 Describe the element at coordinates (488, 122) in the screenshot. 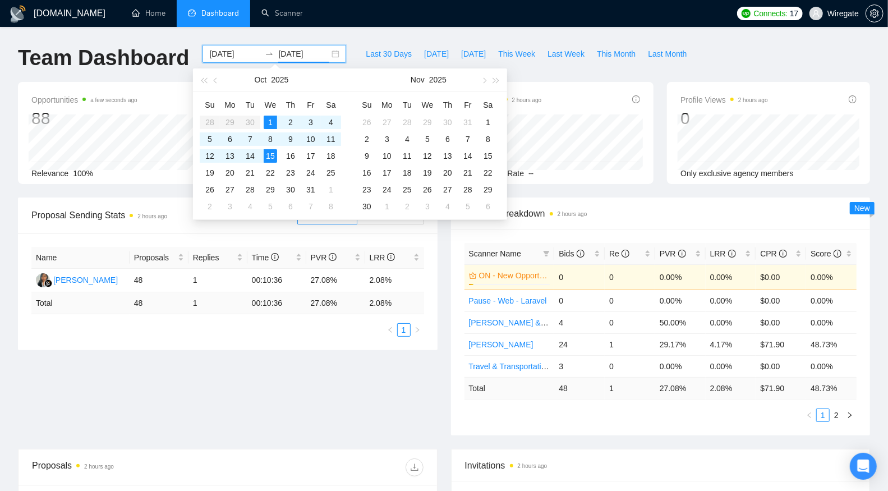

I see `td: 2025-11-01` at that location.